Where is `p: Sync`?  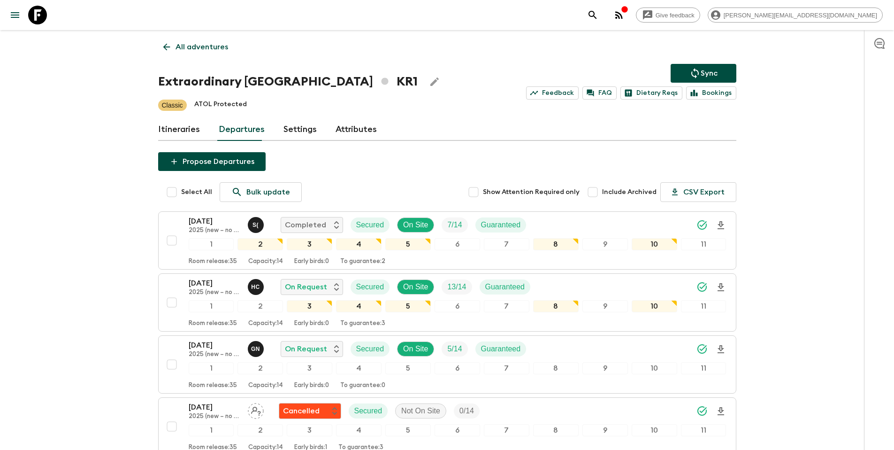 p: Sync is located at coordinates (709, 73).